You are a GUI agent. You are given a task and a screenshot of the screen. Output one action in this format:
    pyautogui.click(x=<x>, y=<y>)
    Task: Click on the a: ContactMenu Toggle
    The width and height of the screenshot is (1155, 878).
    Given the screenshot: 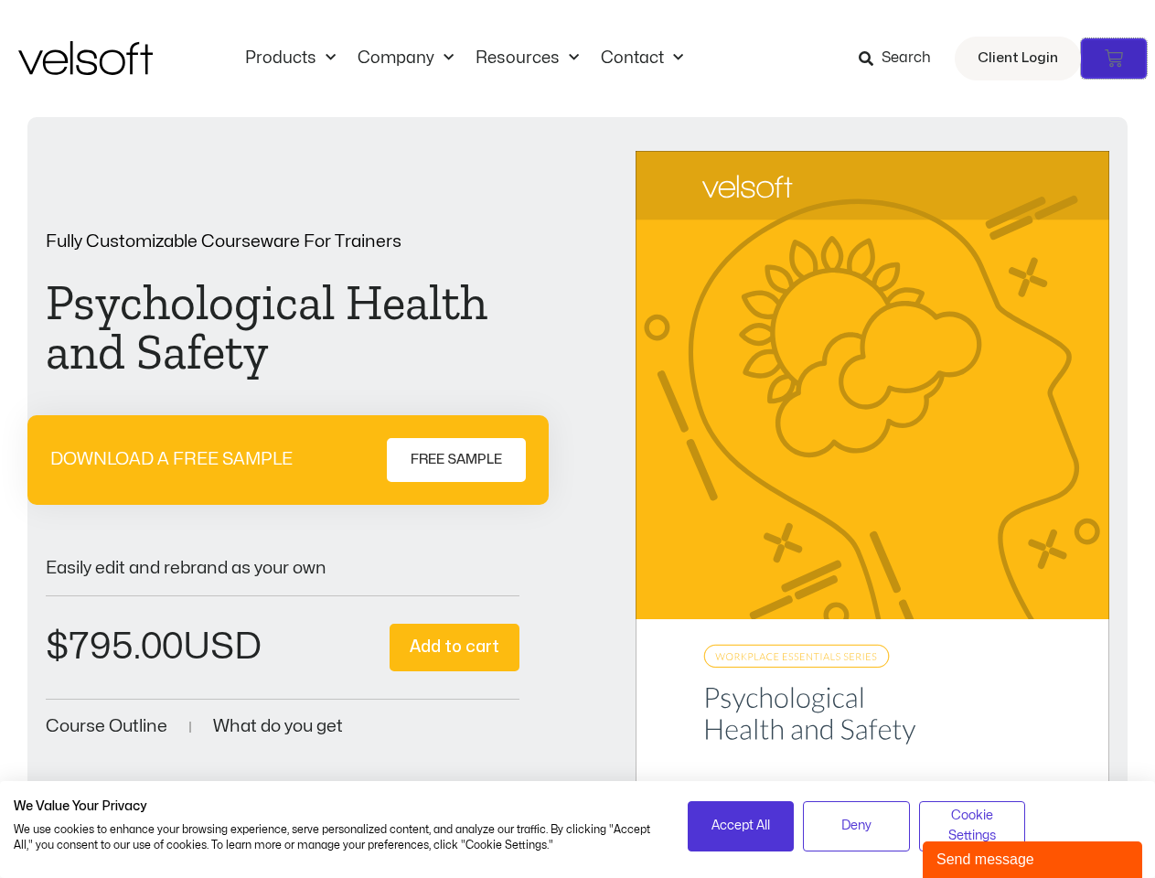 What is the action you would take?
    pyautogui.click(x=642, y=59)
    